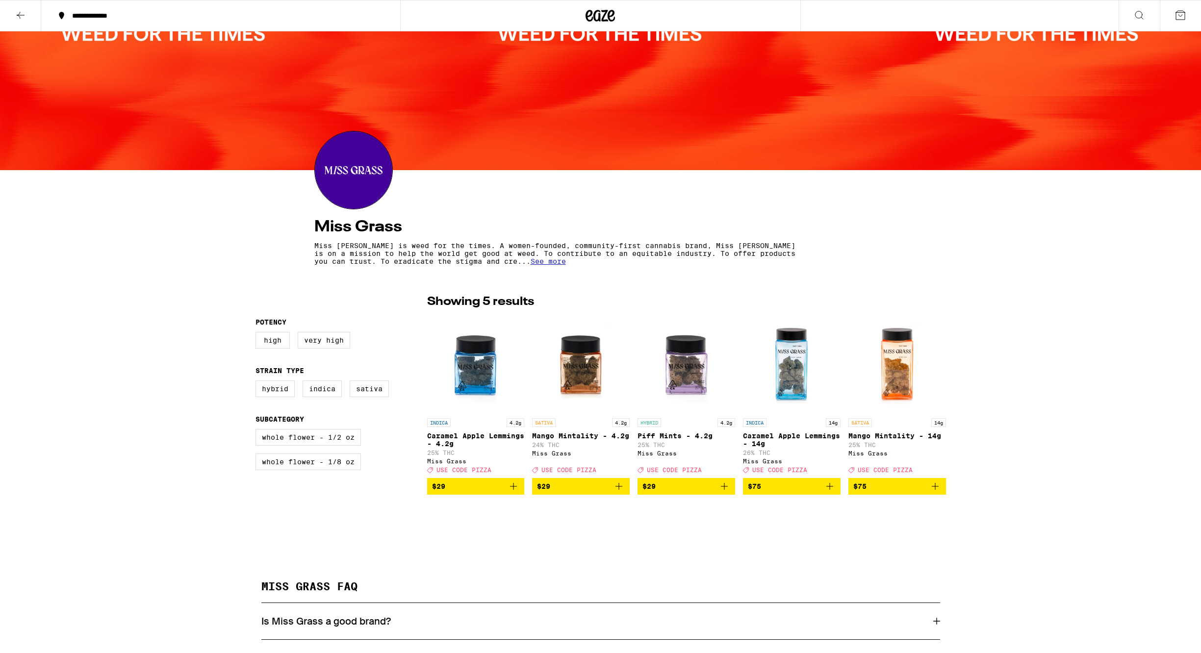 Image resolution: width=1201 pixels, height=653 pixels. What do you see at coordinates (273, 340) in the screenshot?
I see `label: High` at bounding box center [273, 340].